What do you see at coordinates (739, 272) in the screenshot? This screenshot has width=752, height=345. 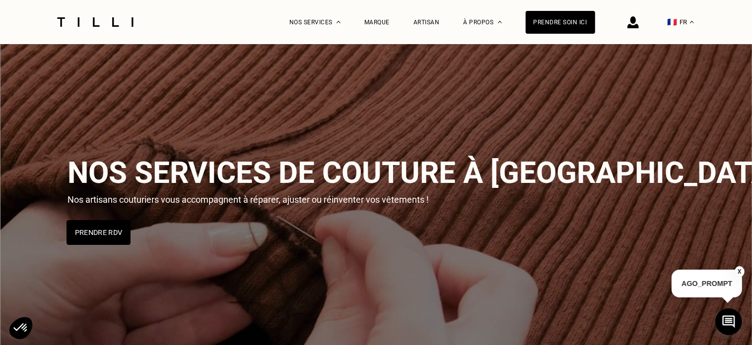 I see `button: X` at bounding box center [739, 272].